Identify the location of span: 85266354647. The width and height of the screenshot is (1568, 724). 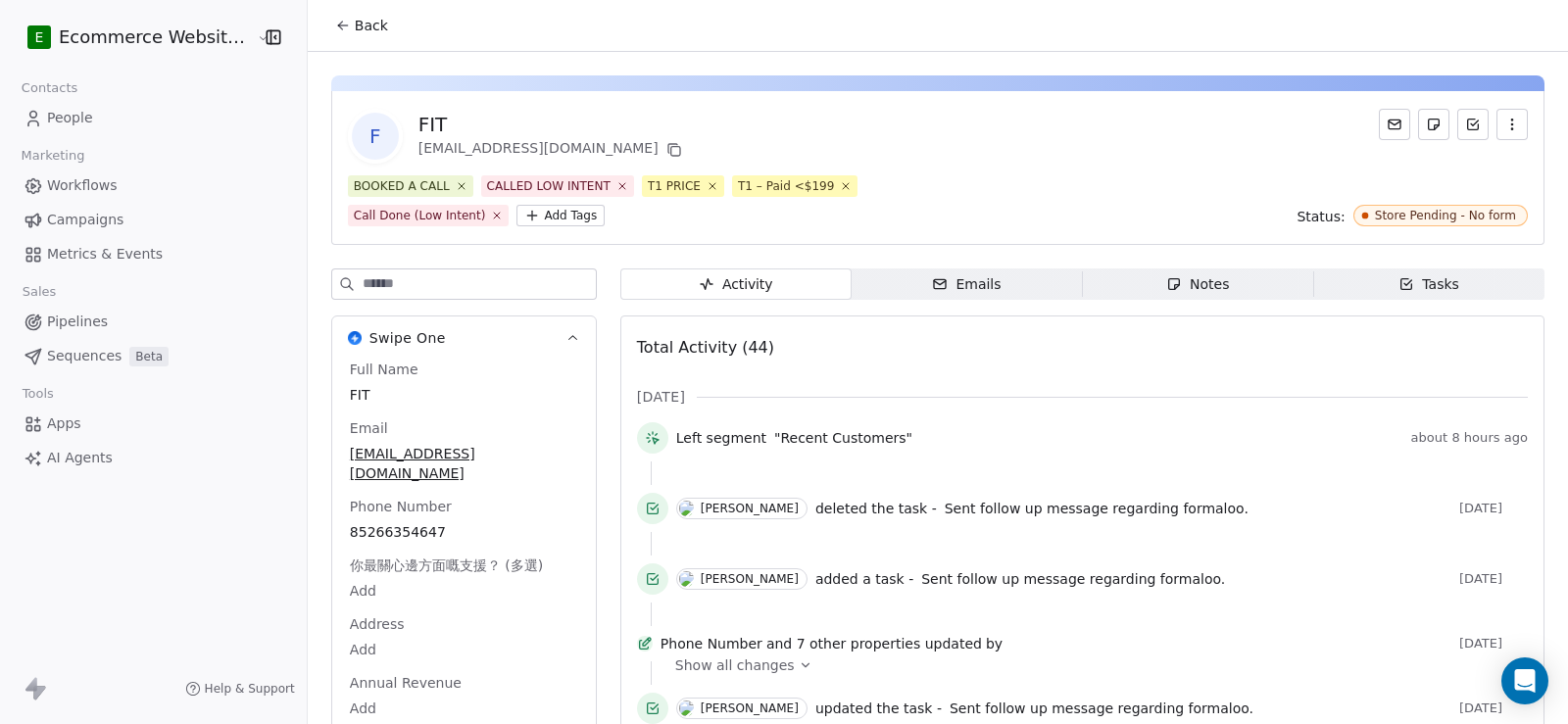
(464, 532).